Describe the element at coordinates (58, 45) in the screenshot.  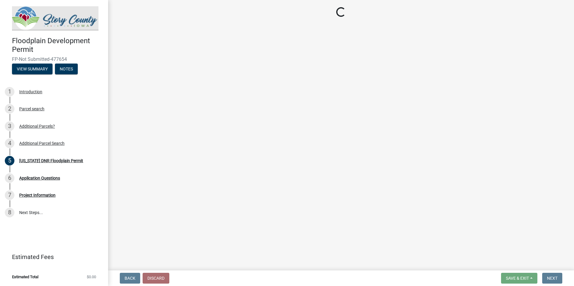
I see `h4: Floodplain Development Permit` at that location.